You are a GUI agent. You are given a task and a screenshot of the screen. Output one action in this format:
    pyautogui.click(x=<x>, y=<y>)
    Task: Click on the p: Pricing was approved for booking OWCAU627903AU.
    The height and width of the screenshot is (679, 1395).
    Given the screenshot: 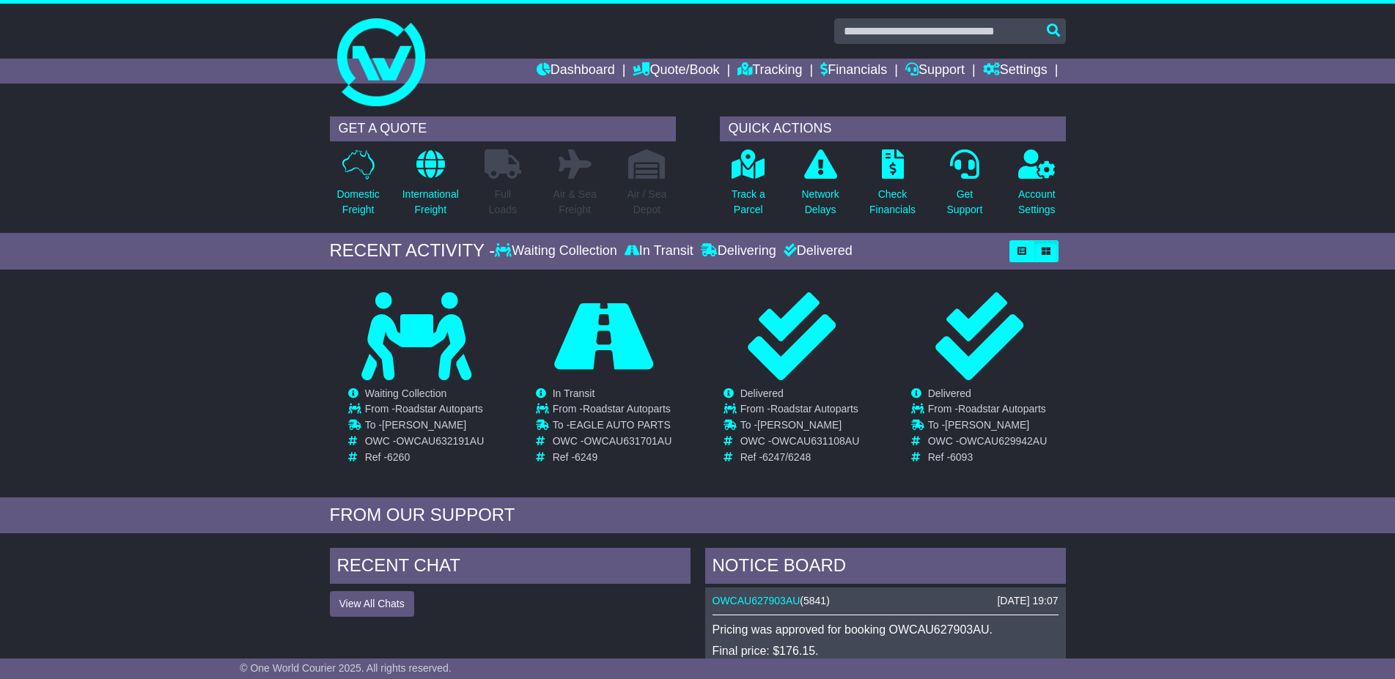 What is the action you would take?
    pyautogui.click(x=885, y=629)
    